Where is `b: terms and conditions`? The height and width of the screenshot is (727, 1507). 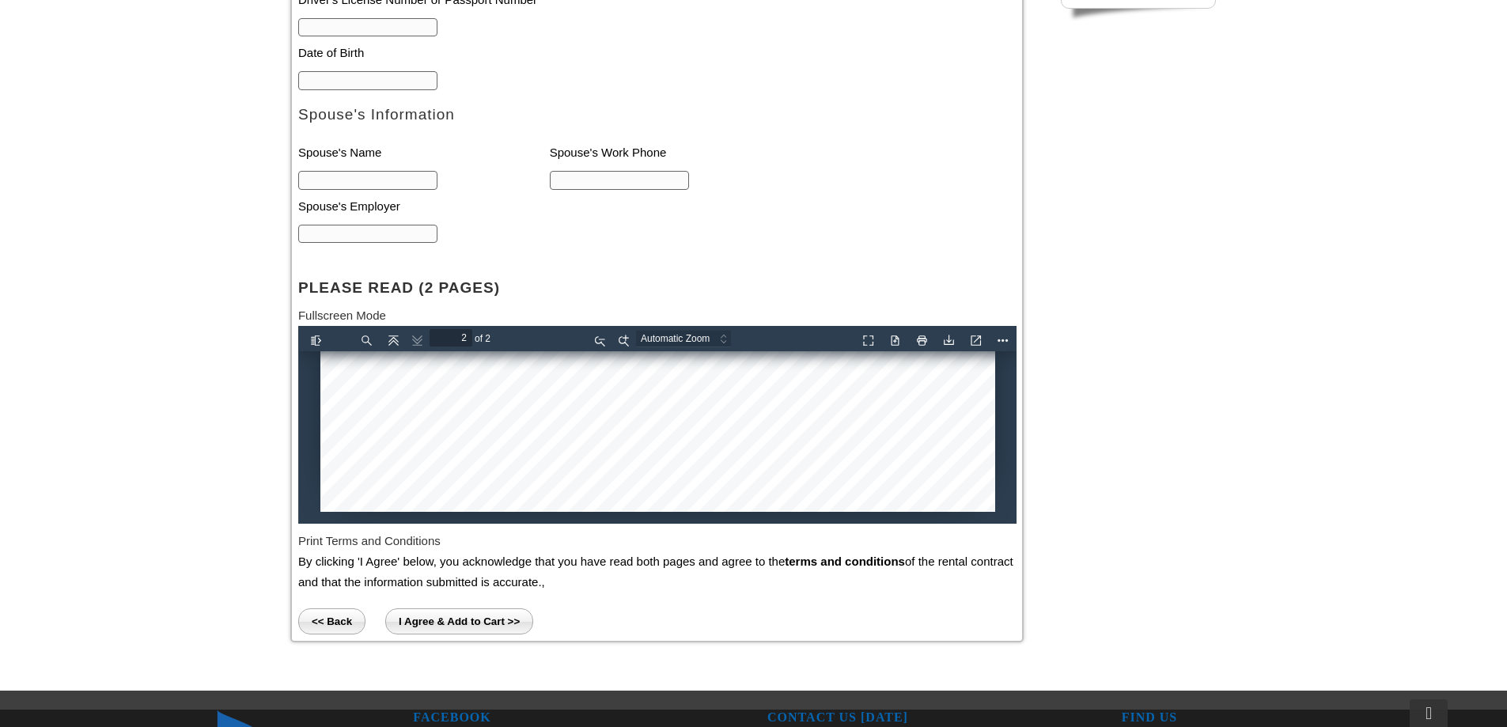 b: terms and conditions is located at coordinates (845, 561).